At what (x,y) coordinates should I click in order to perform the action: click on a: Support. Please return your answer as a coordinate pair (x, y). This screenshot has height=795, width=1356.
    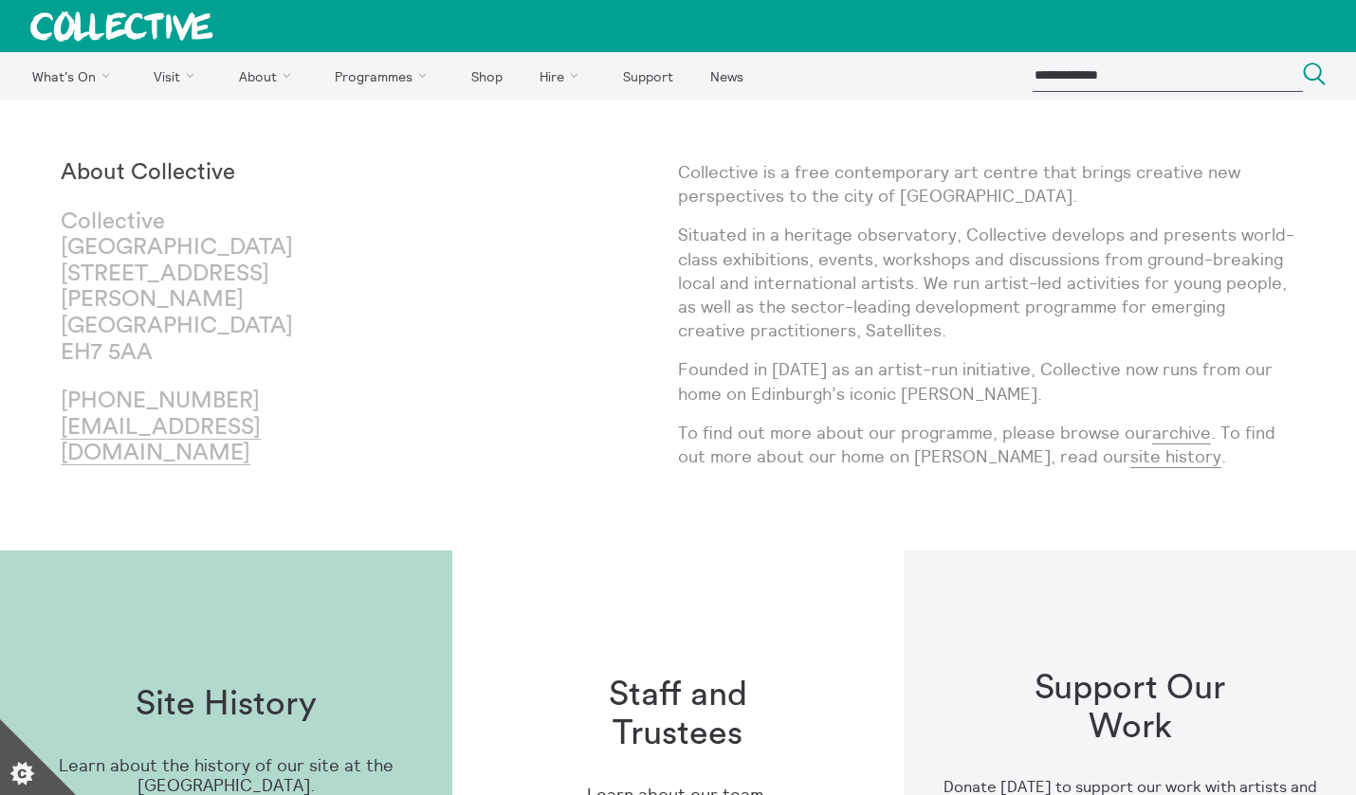
    Looking at the image, I should click on (647, 76).